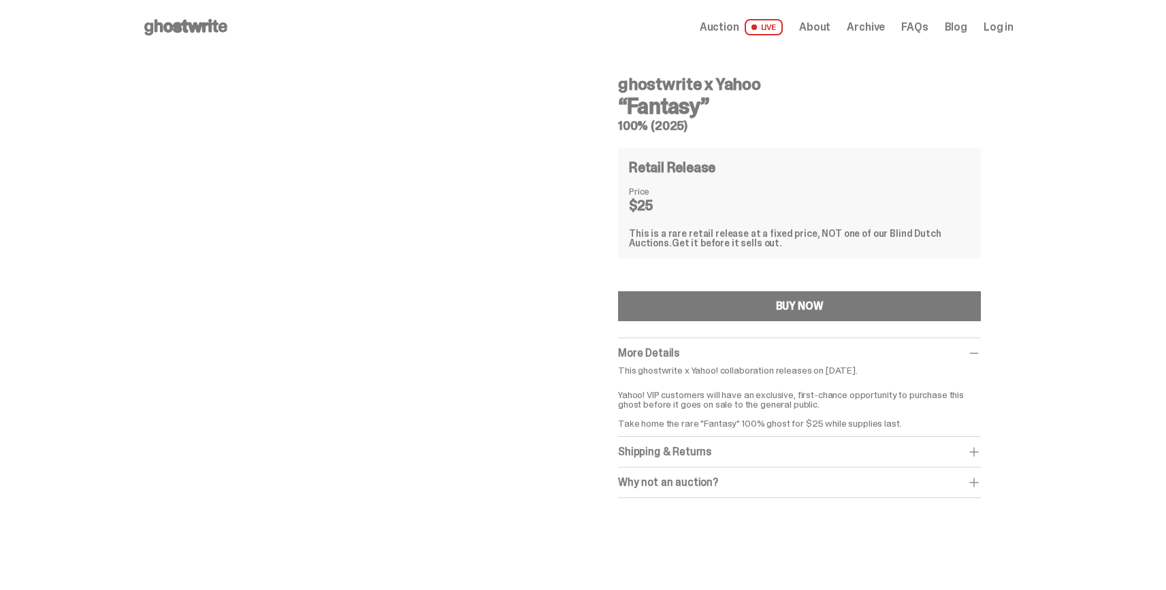 The height and width of the screenshot is (590, 1166). Describe the element at coordinates (663, 206) in the screenshot. I see `dd: $25` at that location.